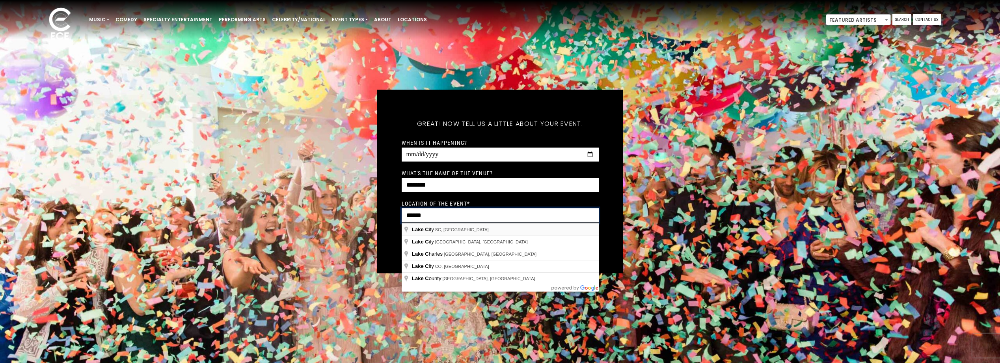 This screenshot has width=1000, height=363. What do you see at coordinates (436, 203) in the screenshot?
I see `label: Location of the event` at bounding box center [436, 203].